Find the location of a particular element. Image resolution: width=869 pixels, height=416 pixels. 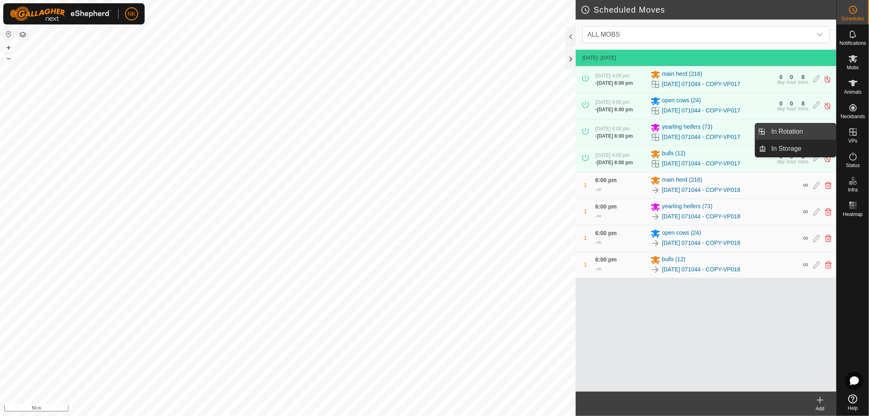

span: Heatmap is located at coordinates (853, 214).